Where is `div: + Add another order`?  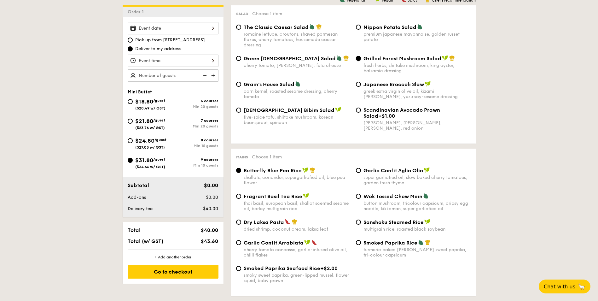
div: + Add another order is located at coordinates (173, 257).